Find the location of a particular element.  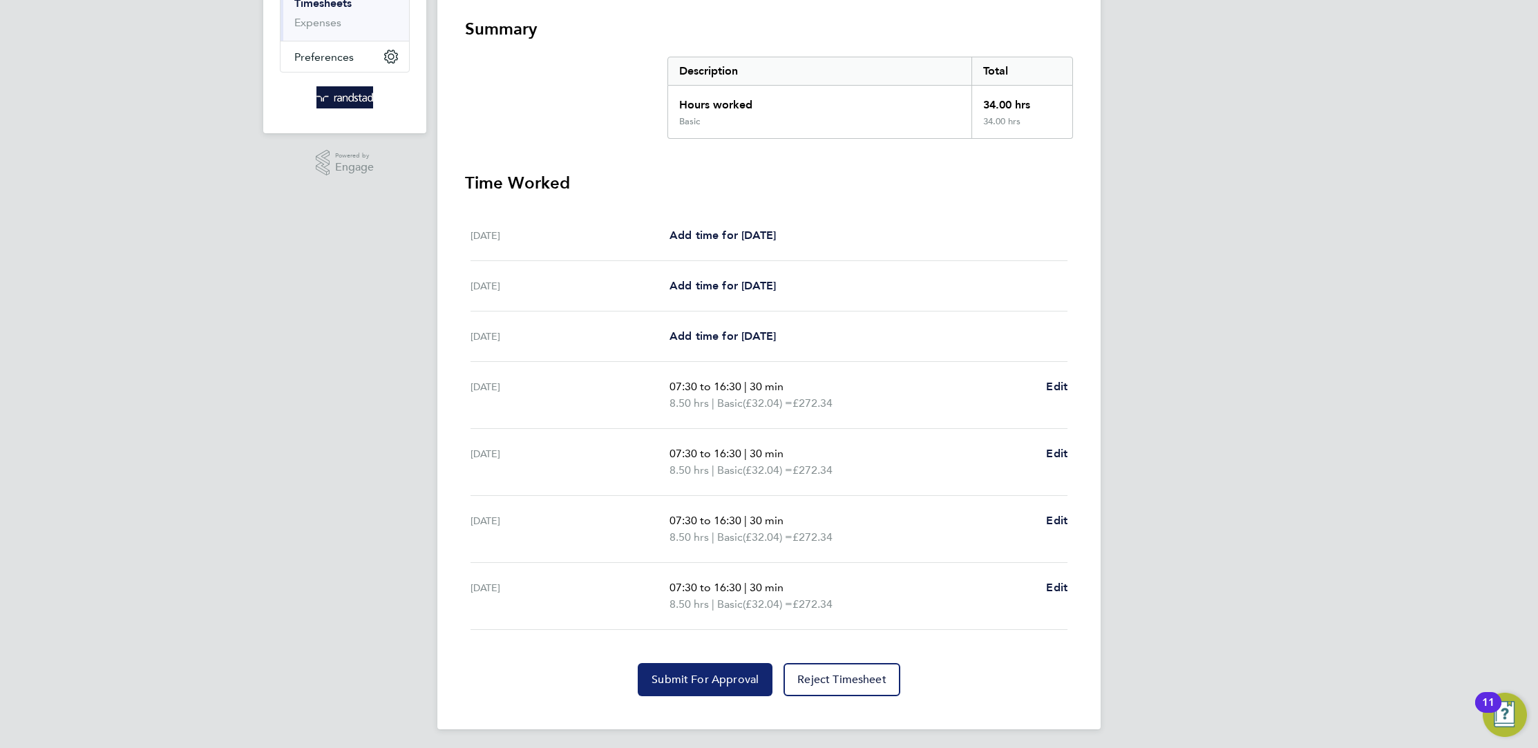

a: Go to home page is located at coordinates (345, 97).